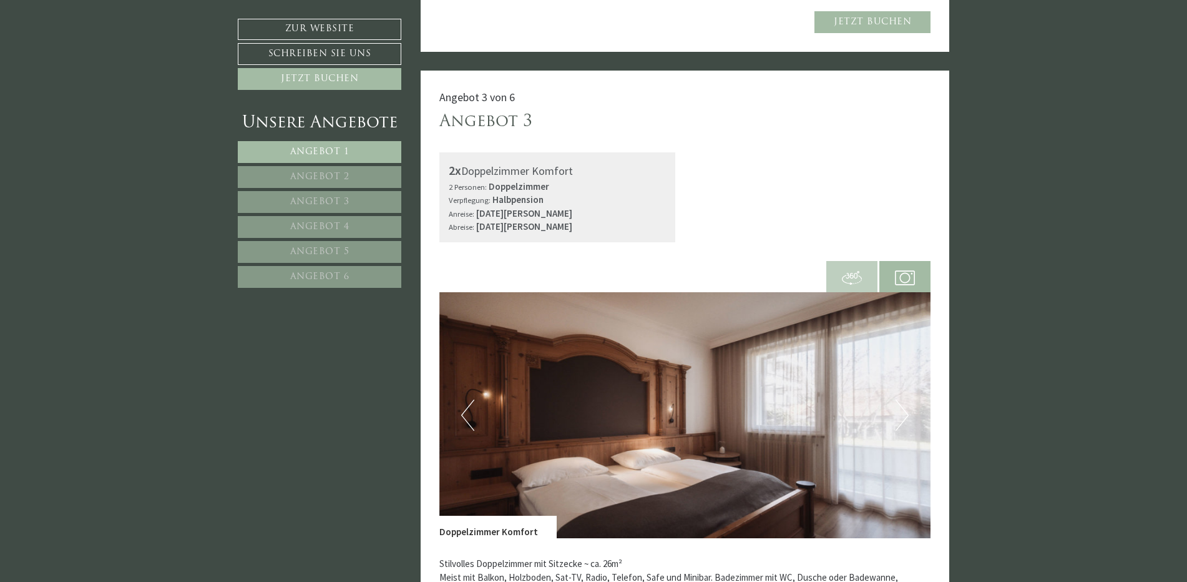  I want to click on small: Verpflegung:, so click(469, 200).